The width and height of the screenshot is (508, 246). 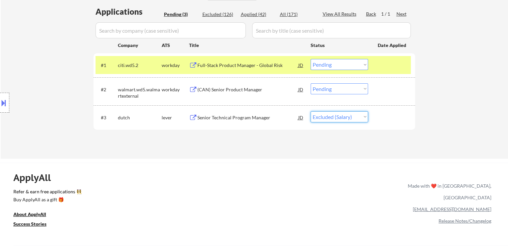 I want to click on div: Date Applied, so click(x=392, y=45).